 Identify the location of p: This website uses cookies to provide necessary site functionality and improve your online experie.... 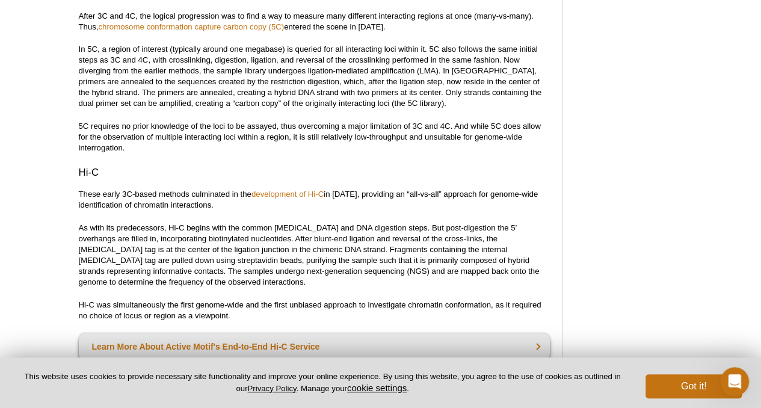
(322, 382).